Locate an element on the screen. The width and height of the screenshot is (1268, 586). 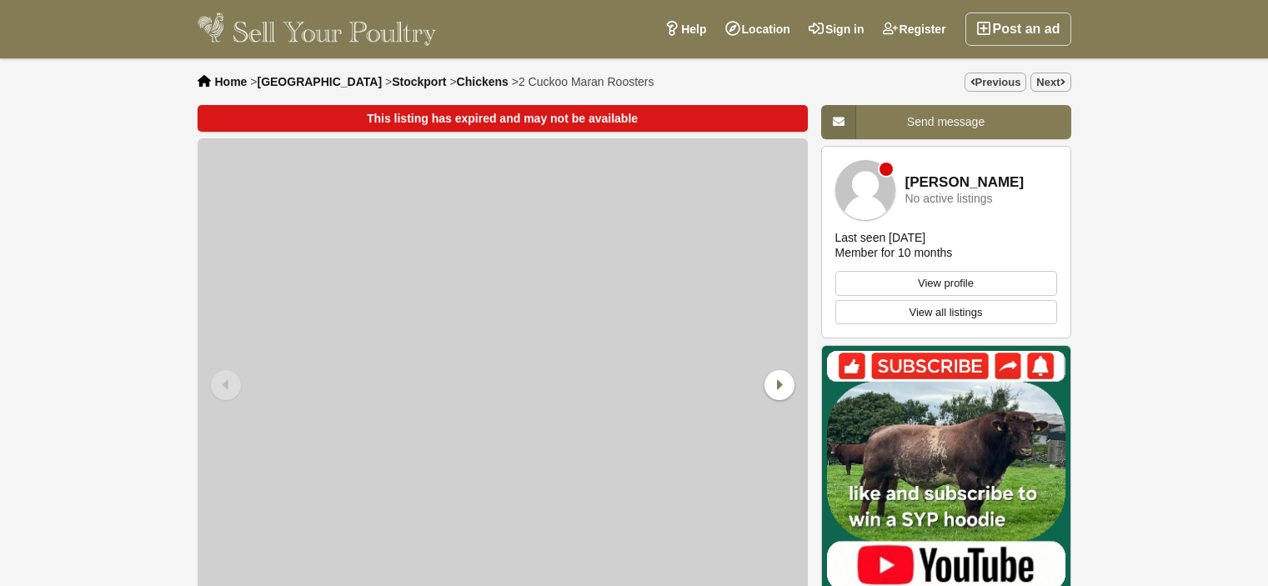
a: Register is located at coordinates (914, 29).